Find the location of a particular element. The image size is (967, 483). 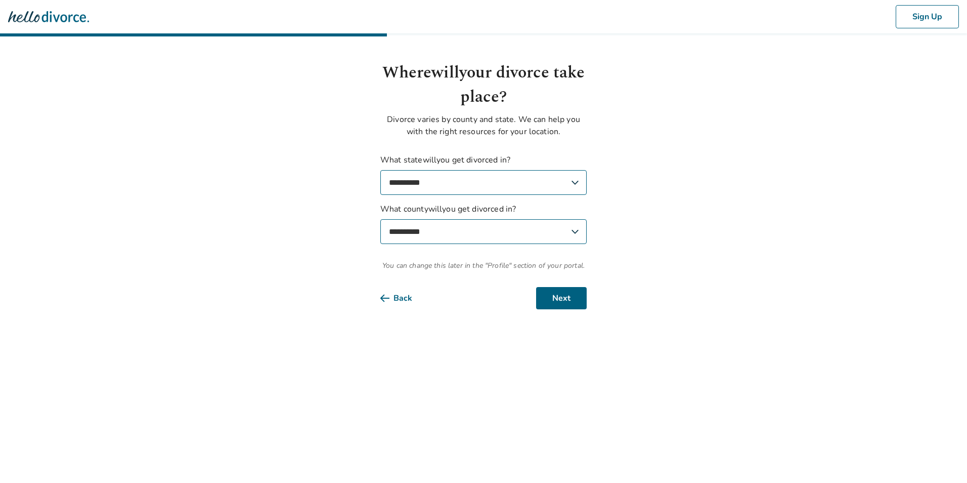

select: What statewillyou get divorced in? is located at coordinates (484, 182).